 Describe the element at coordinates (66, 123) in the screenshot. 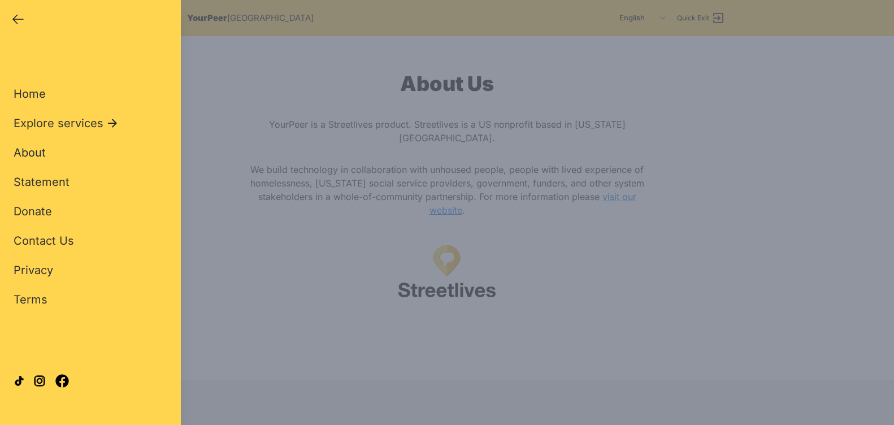

I see `button: Explore services` at that location.